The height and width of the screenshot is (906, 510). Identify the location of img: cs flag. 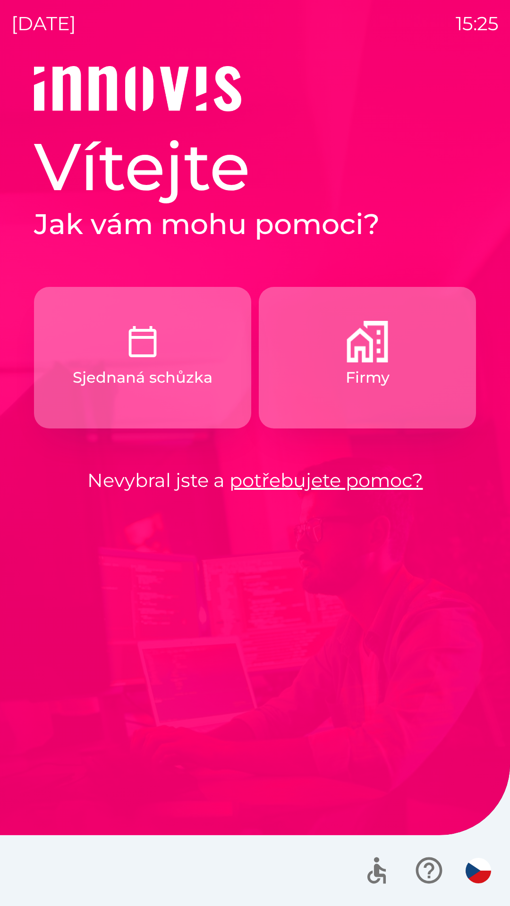
(478, 871).